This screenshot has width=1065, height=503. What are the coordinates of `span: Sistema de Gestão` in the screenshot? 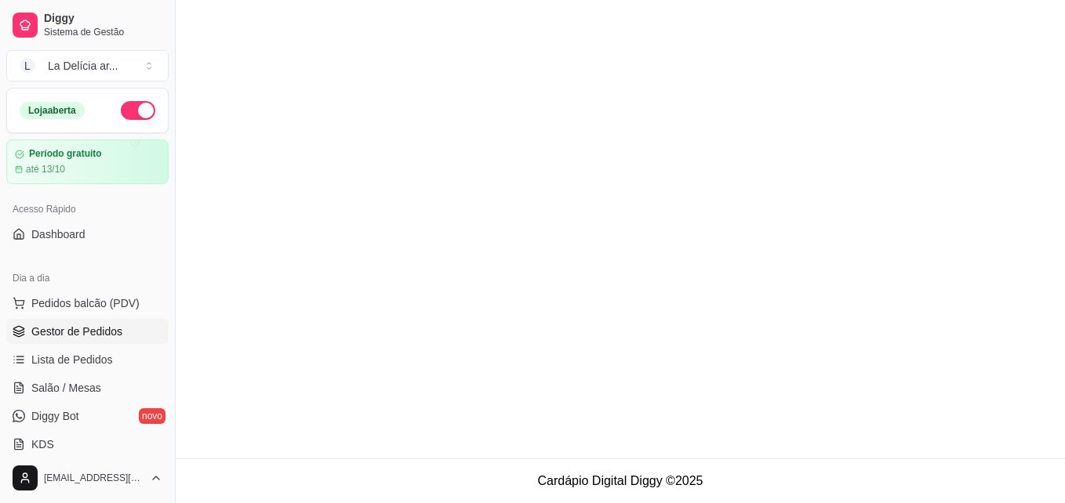 It's located at (103, 32).